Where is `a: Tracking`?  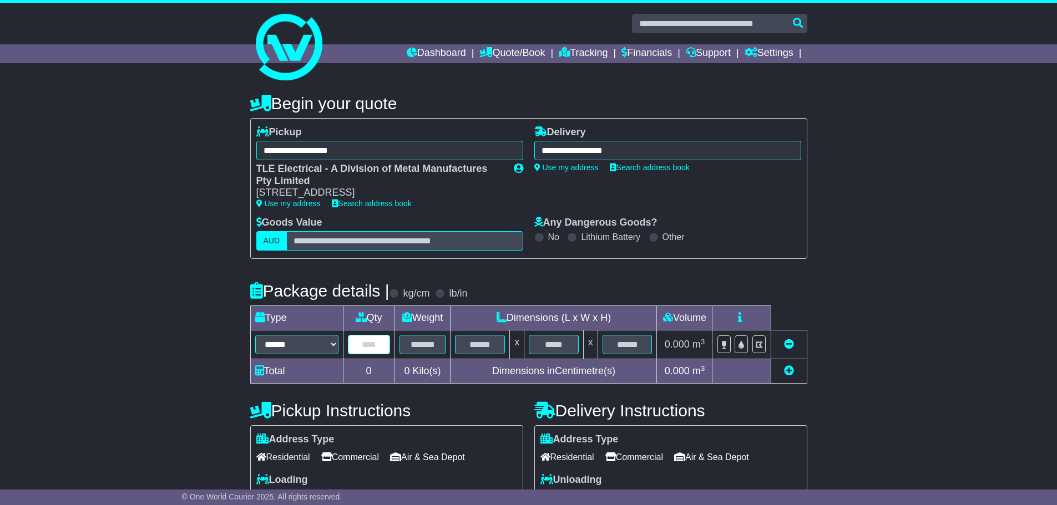
a: Tracking is located at coordinates (583, 54).